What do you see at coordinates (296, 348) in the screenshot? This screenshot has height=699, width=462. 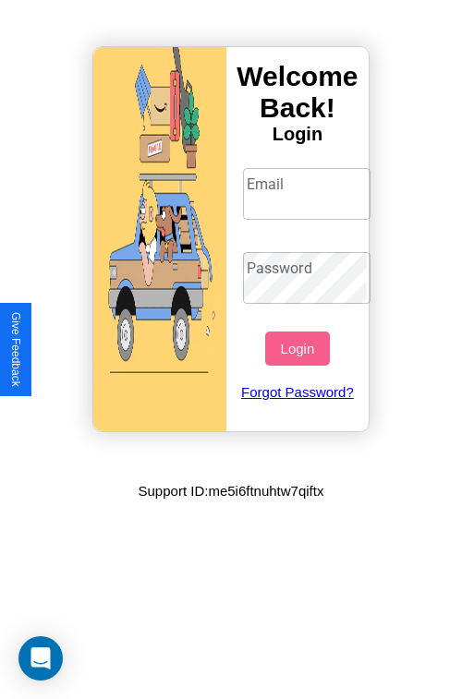 I see `button: Login` at bounding box center [296, 348].